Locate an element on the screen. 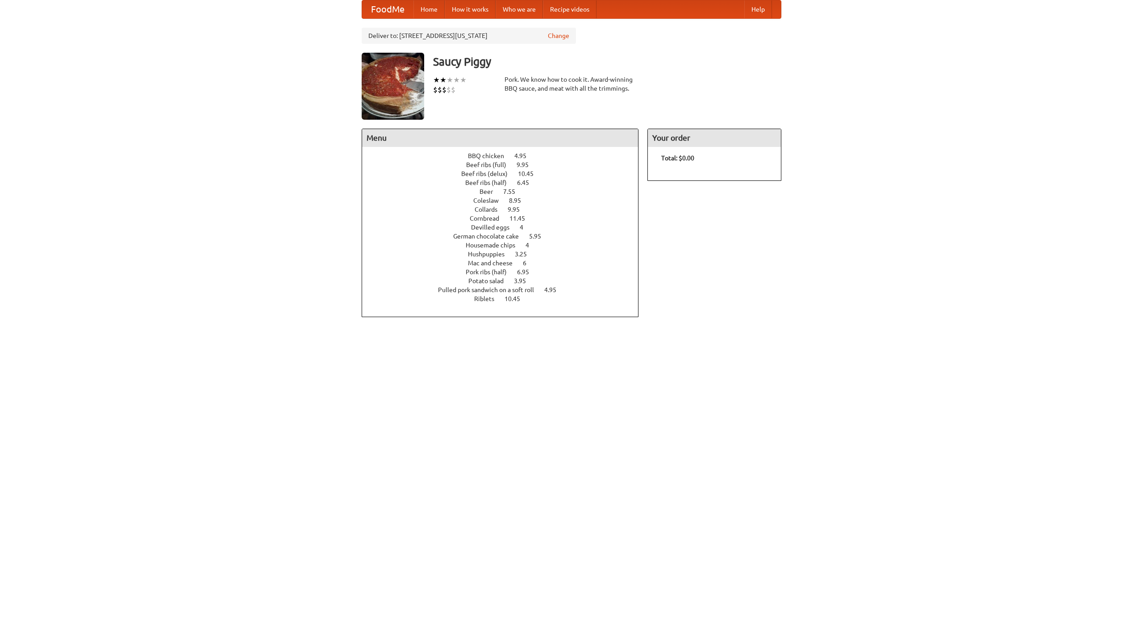 Image resolution: width=1143 pixels, height=632 pixels. span: Riblets is located at coordinates (488, 299).